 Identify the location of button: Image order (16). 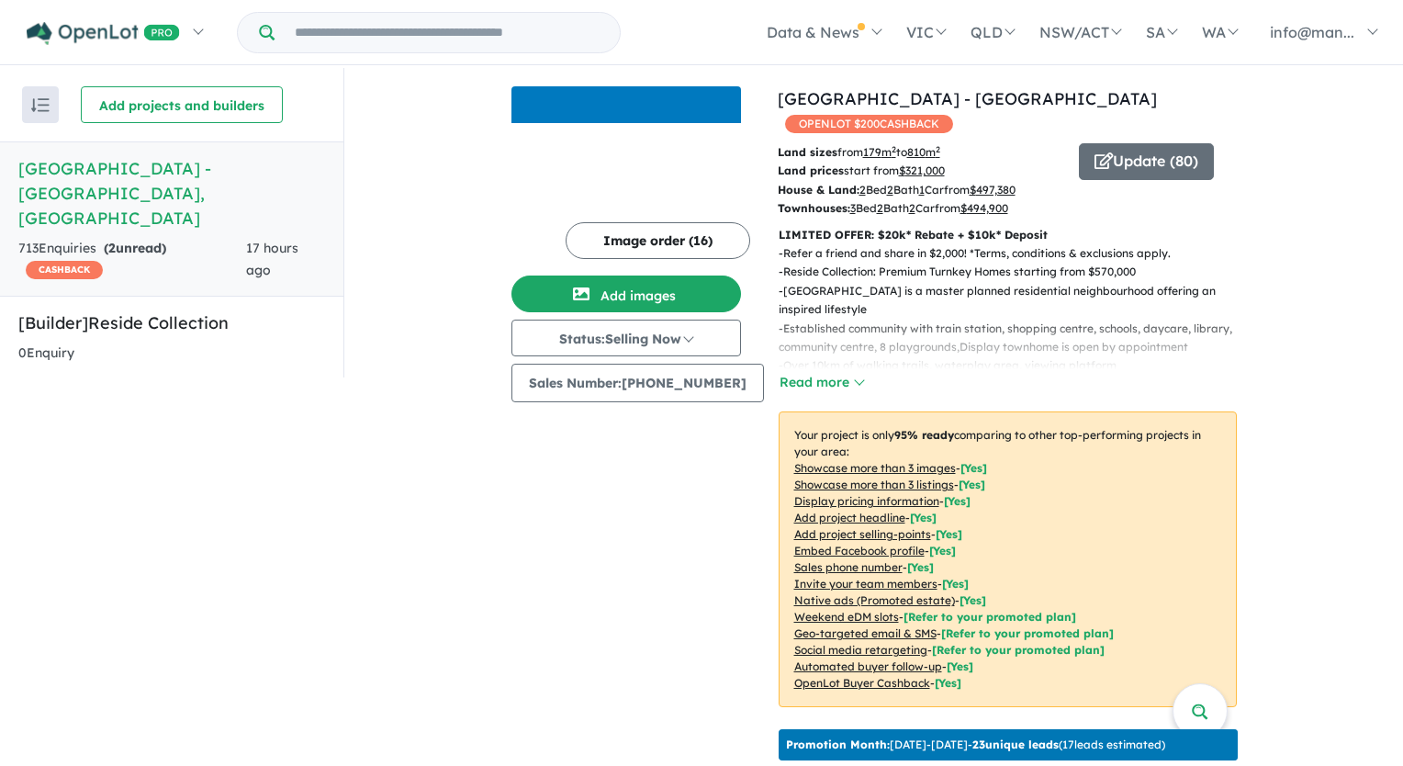
(657, 241).